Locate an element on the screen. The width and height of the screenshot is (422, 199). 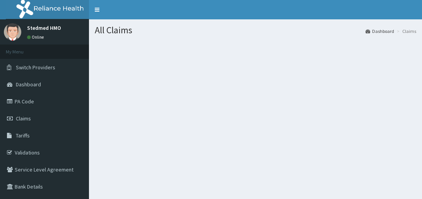
a: Online is located at coordinates (36, 37).